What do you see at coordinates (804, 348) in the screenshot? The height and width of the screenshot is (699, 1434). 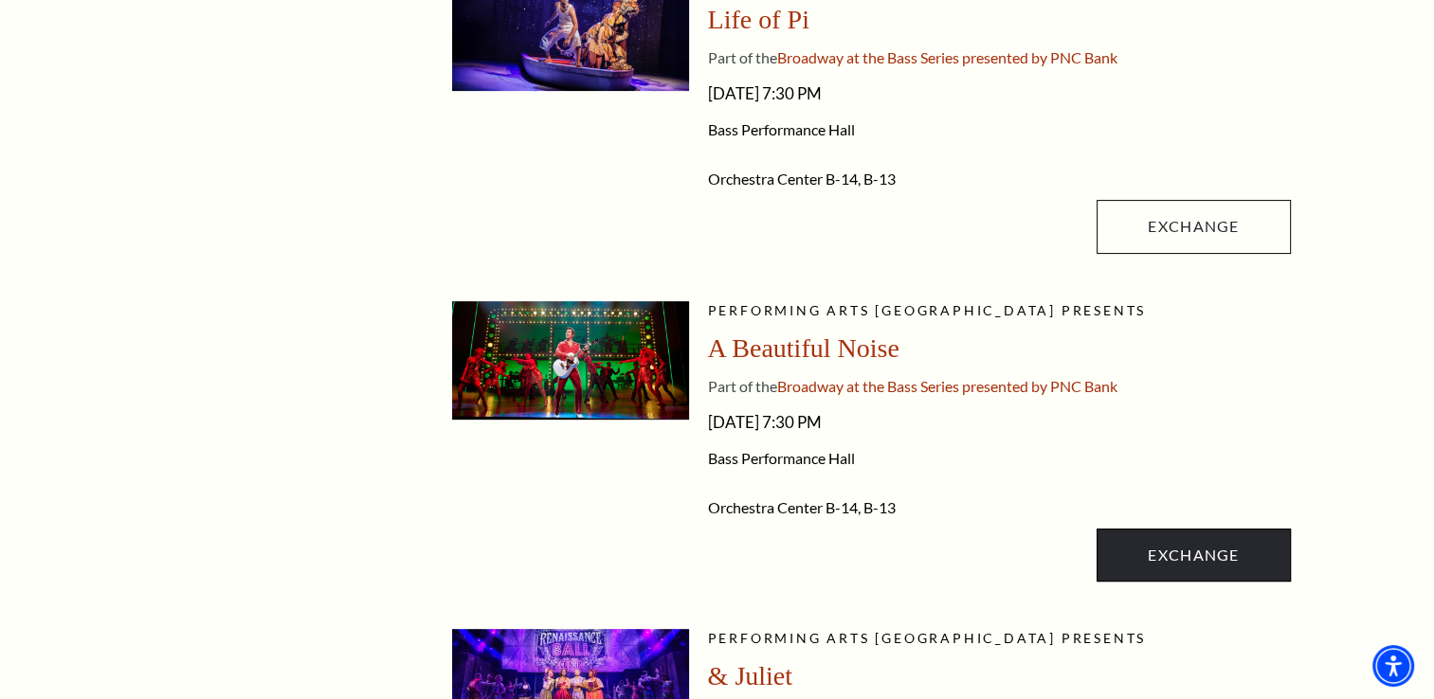 I see `span: A Beautiful Noise` at bounding box center [804, 348].